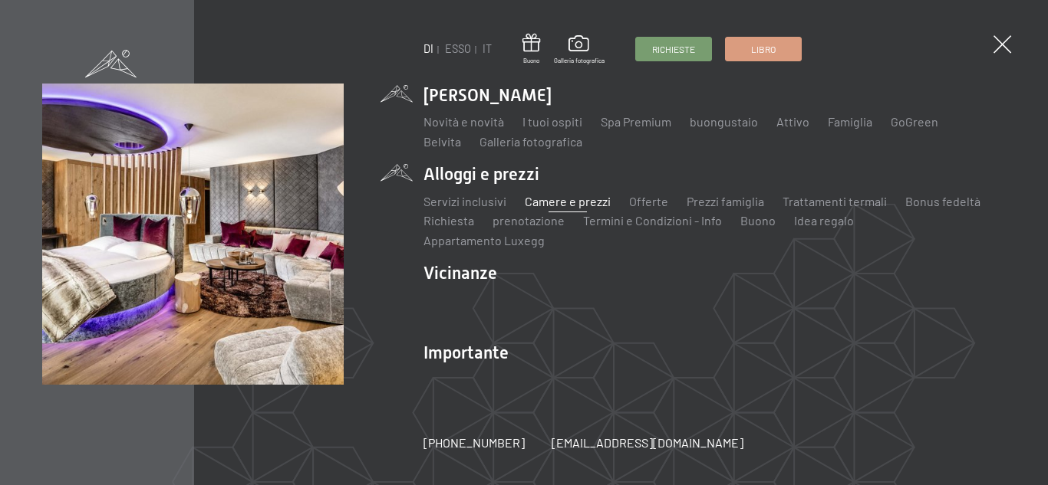  Describe the element at coordinates (943, 201) in the screenshot. I see `a: Bonus fedeltà` at that location.